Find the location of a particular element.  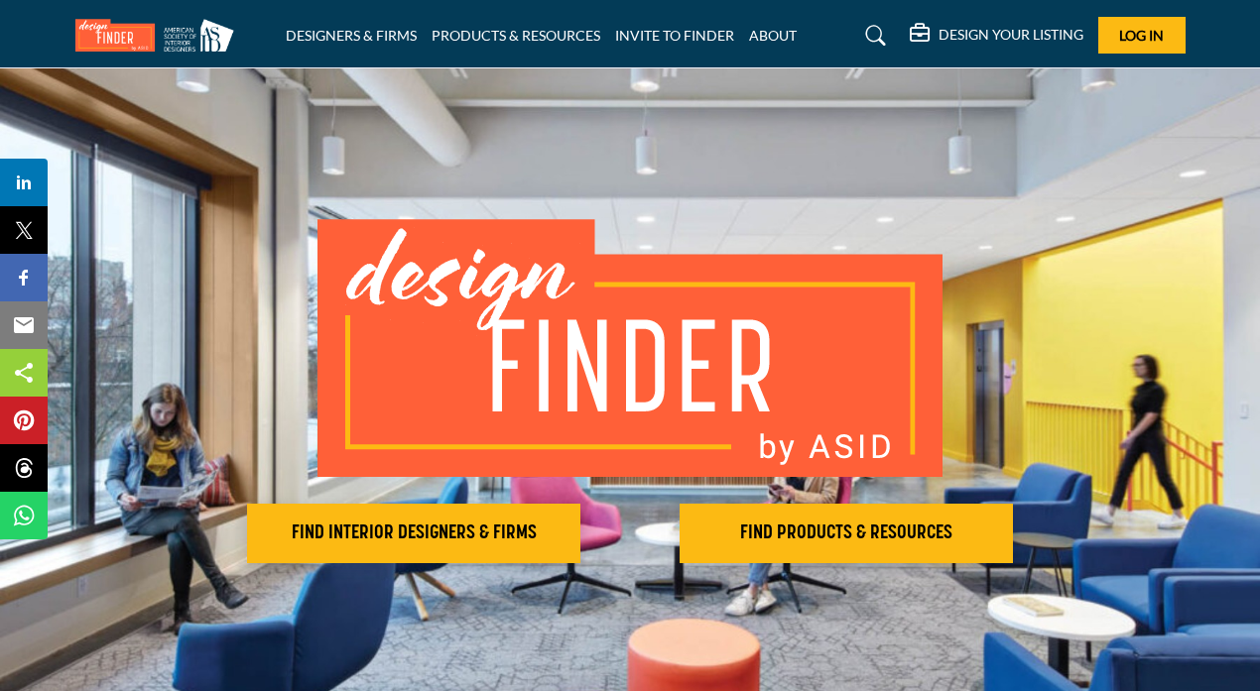

h2: FIND PRODUCTS & RESOURCES is located at coordinates (846, 534).